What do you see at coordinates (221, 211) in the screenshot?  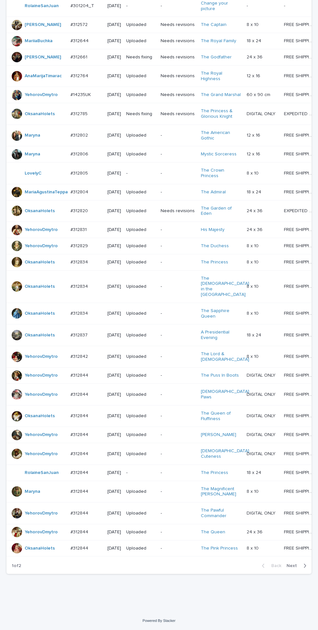 I see `a: The Garden of Eden` at bounding box center [221, 211].